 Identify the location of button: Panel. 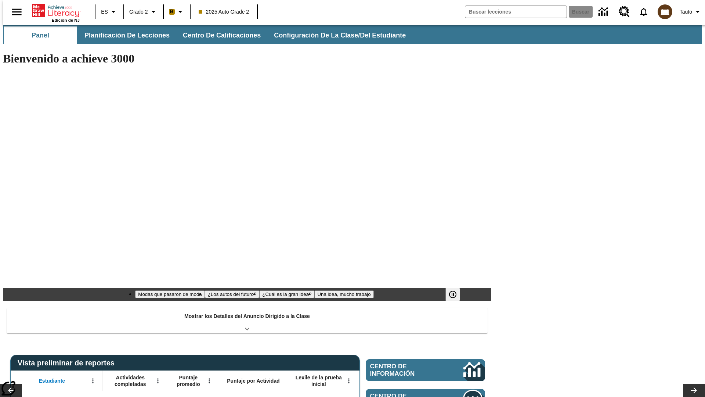
(40, 35).